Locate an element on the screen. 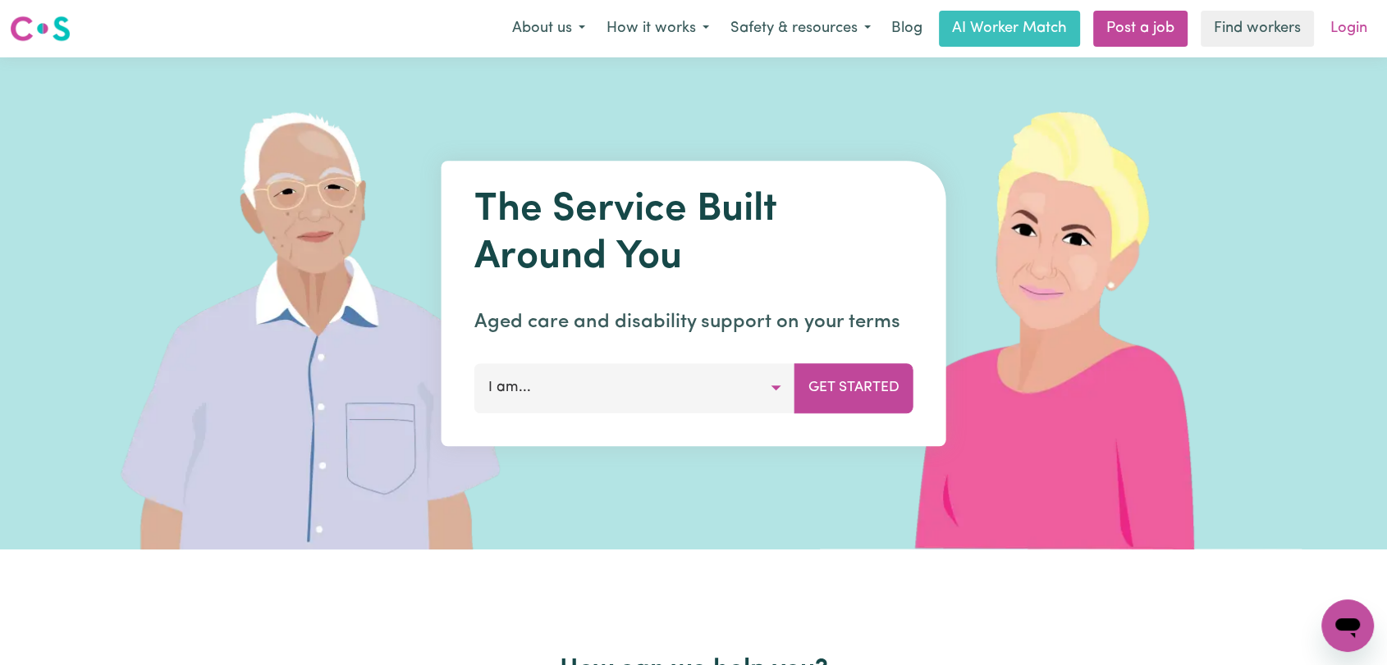  a: Blog is located at coordinates (907, 29).